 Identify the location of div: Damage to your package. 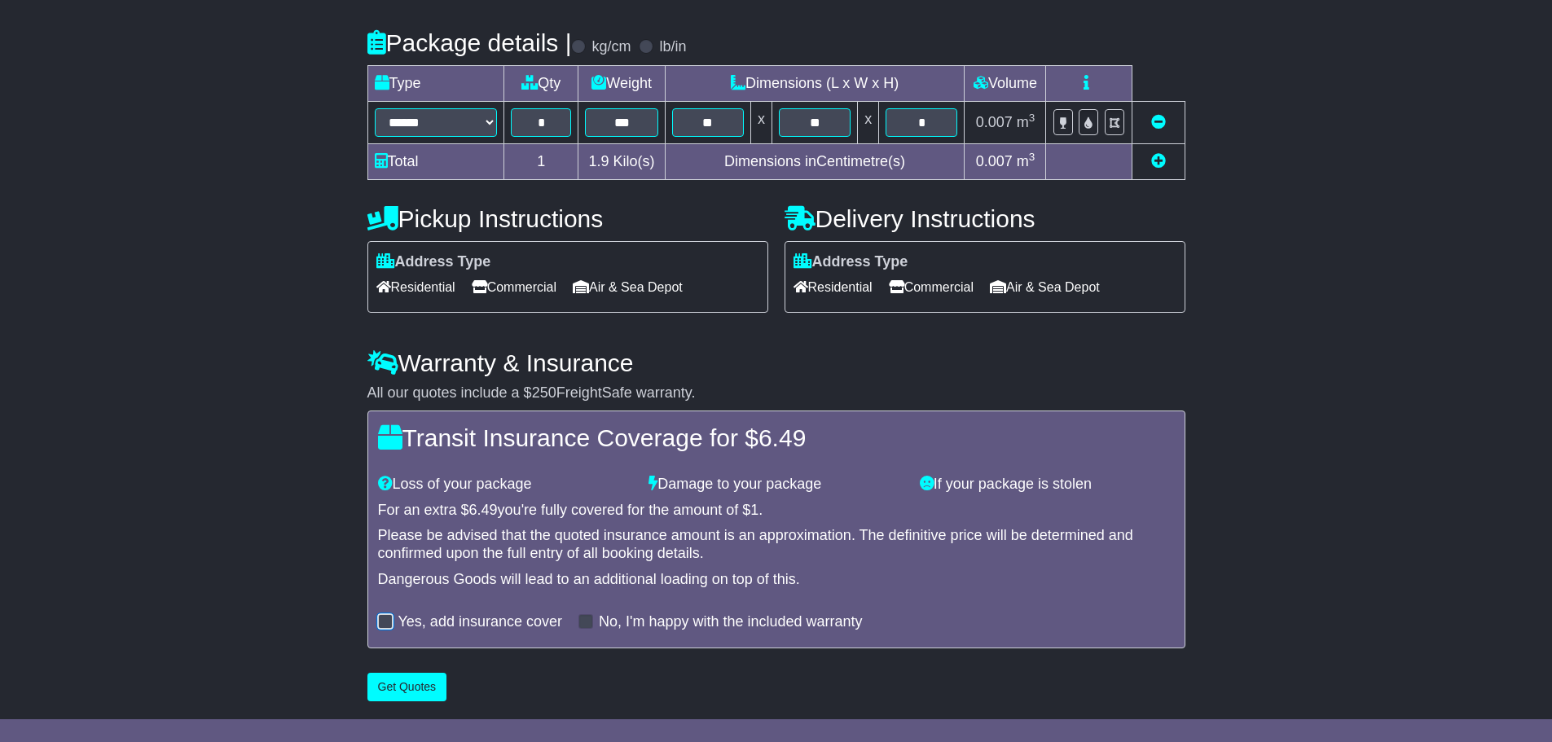
(776, 485).